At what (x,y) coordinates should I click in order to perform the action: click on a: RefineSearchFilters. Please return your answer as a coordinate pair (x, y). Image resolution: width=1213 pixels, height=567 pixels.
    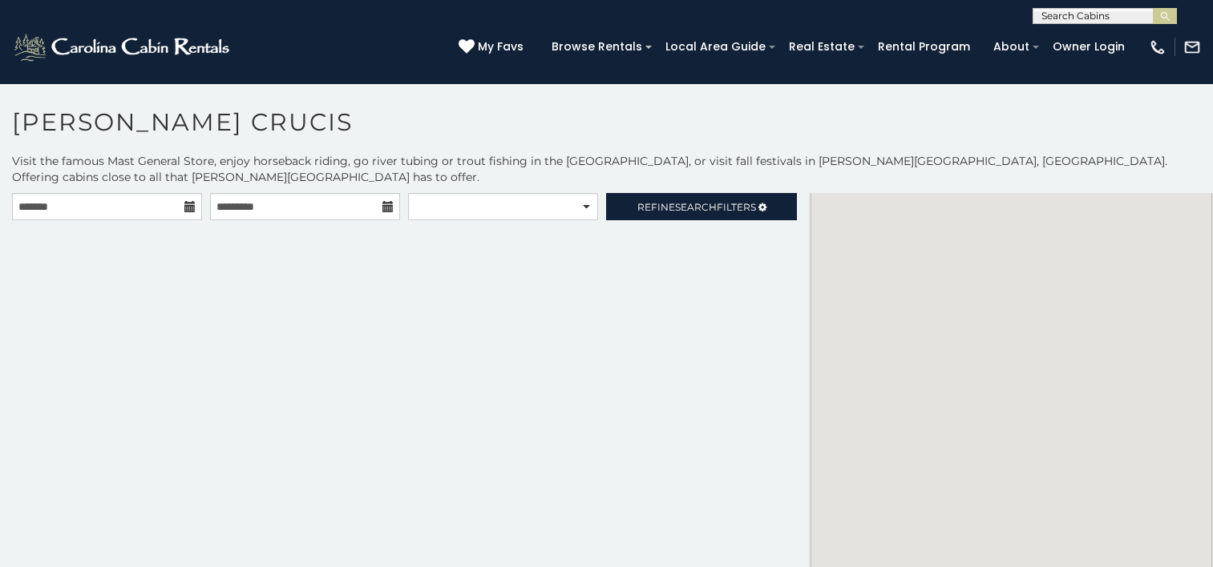
    Looking at the image, I should click on (700, 207).